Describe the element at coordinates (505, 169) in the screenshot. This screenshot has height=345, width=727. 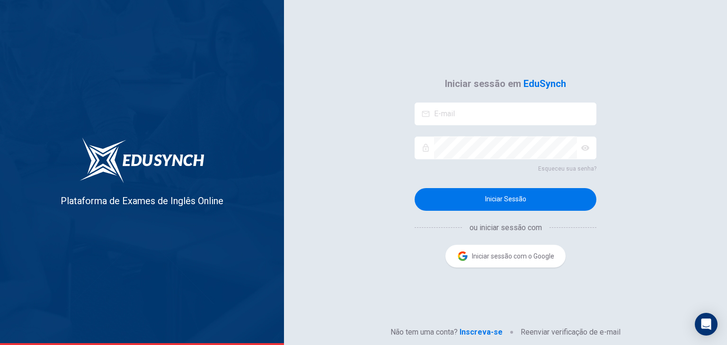
I see `a: Esqueceu sua senha?` at that location.